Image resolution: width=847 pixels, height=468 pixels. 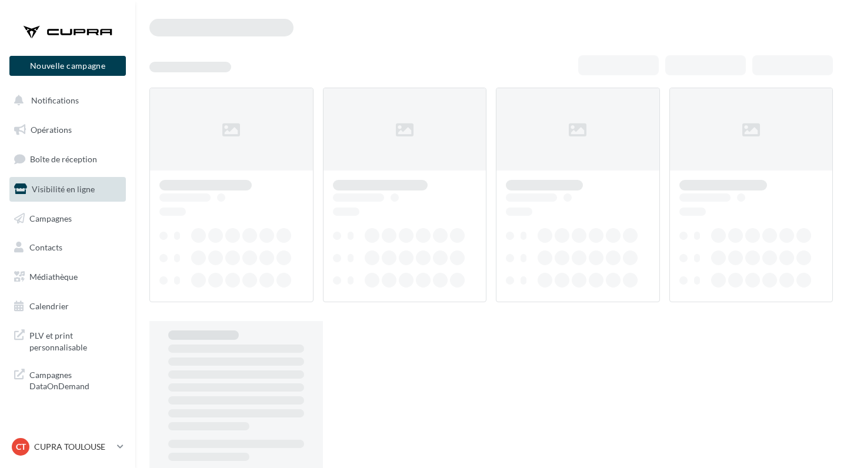 What do you see at coordinates (68, 189) in the screenshot?
I see `a: Visibilité en ligne` at bounding box center [68, 189].